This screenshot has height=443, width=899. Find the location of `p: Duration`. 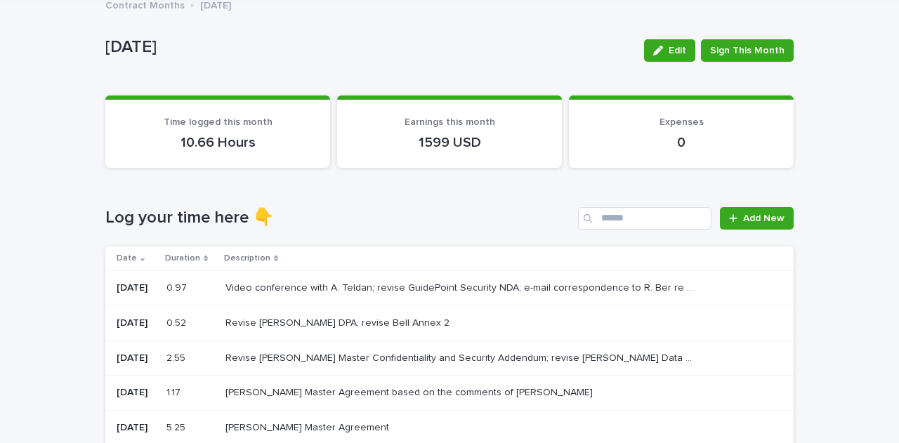

p: Duration is located at coordinates (183, 259).